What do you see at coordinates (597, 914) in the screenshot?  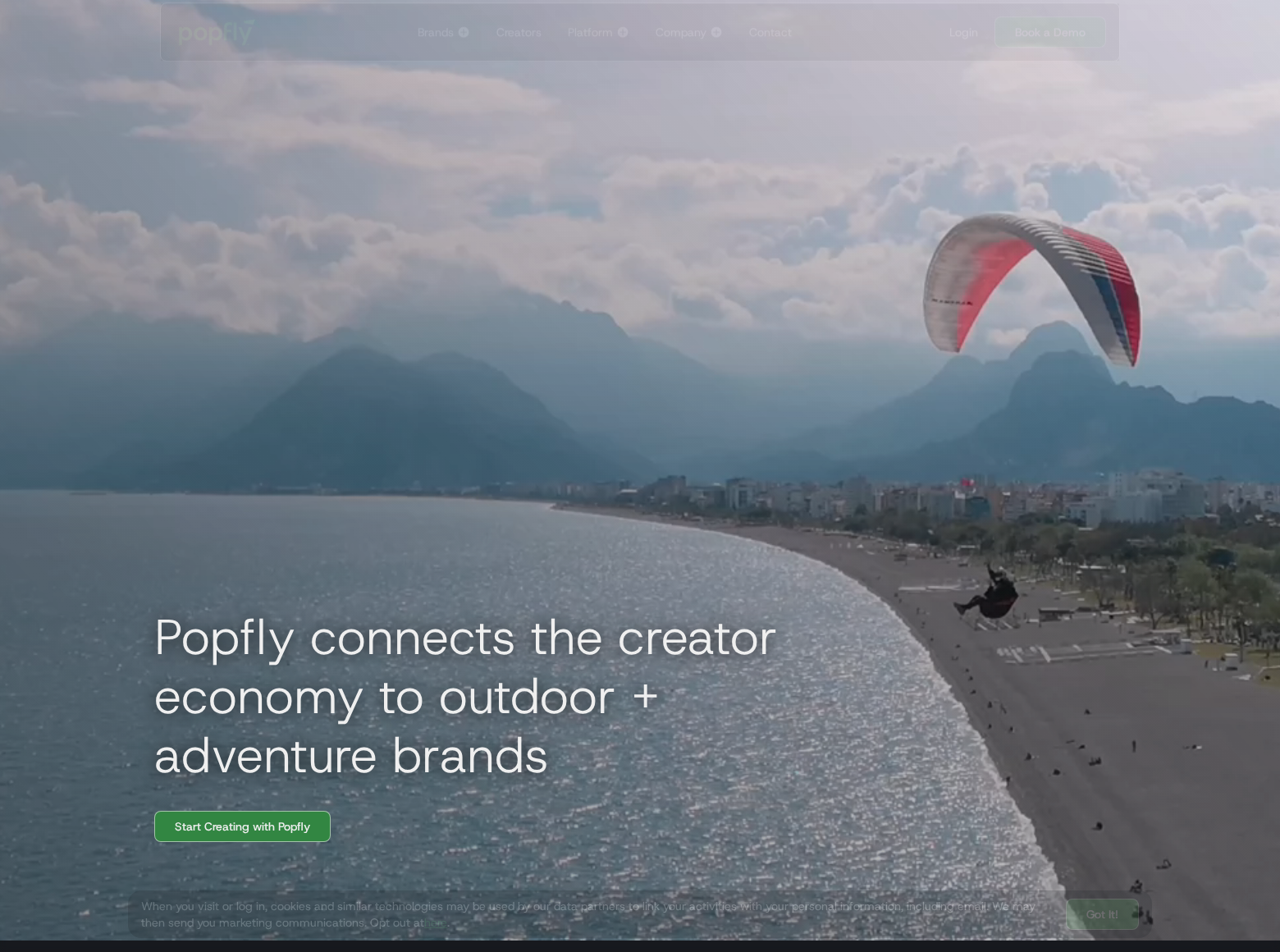 I see `div: When you visit or log in, cookies and similar technologies may be used by our data partners to li...` at bounding box center [597, 914].